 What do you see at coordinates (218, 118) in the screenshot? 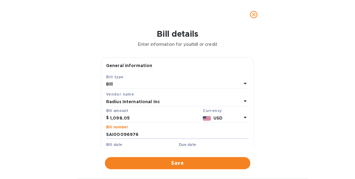
I see `b: USD` at bounding box center [218, 118].